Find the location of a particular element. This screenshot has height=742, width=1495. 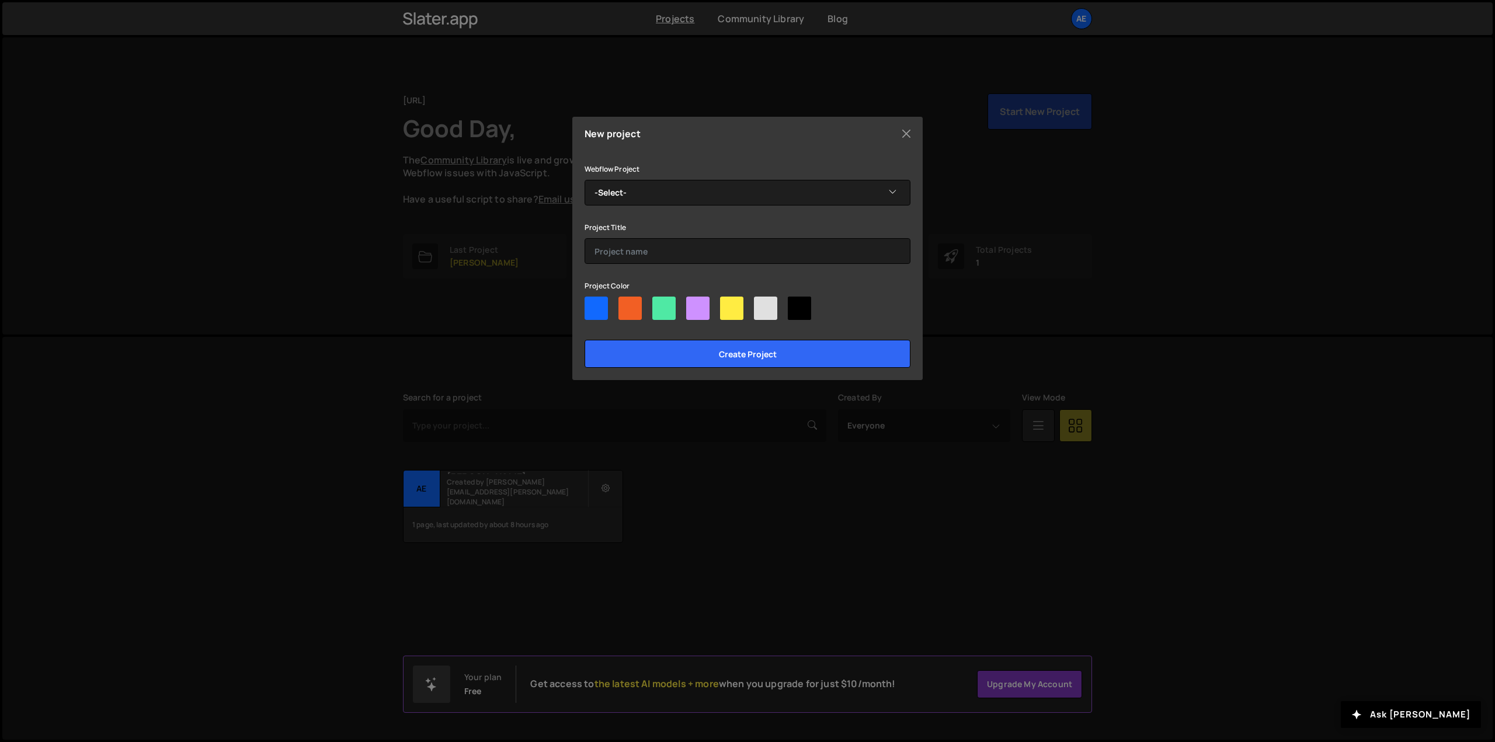

label: Webflow Project is located at coordinates (612, 169).